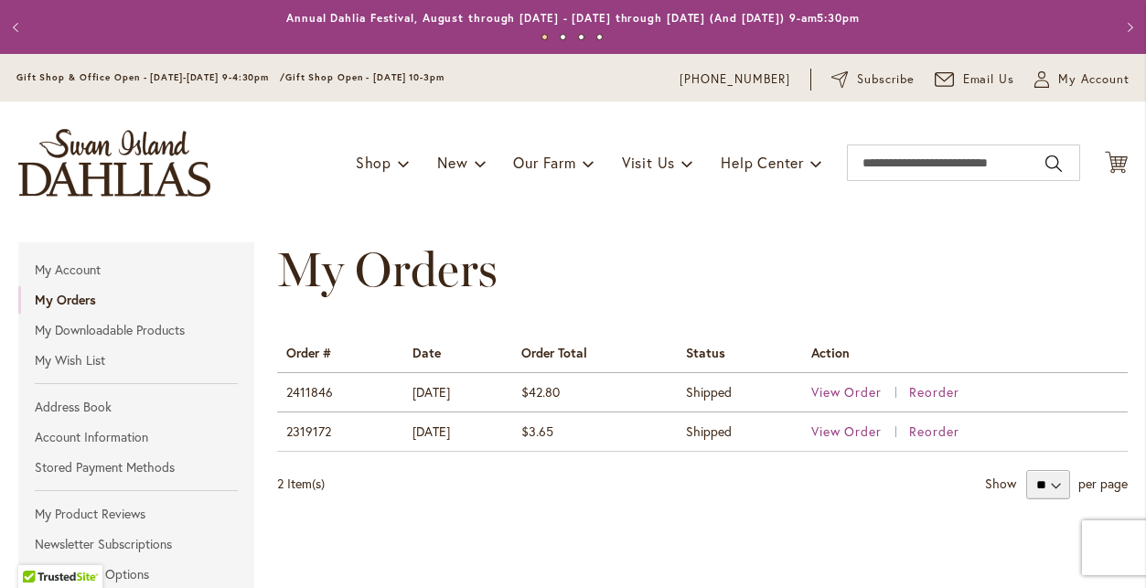 The height and width of the screenshot is (588, 1146). I want to click on th: Date, so click(457, 353).